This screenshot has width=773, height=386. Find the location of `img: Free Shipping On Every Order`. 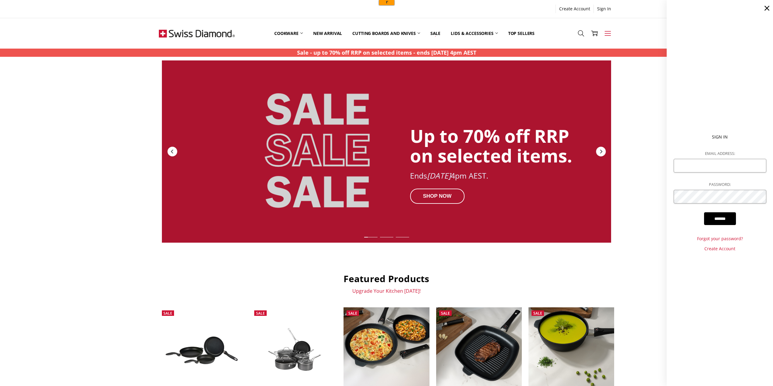

img: Free Shipping On Every Order is located at coordinates (197, 33).